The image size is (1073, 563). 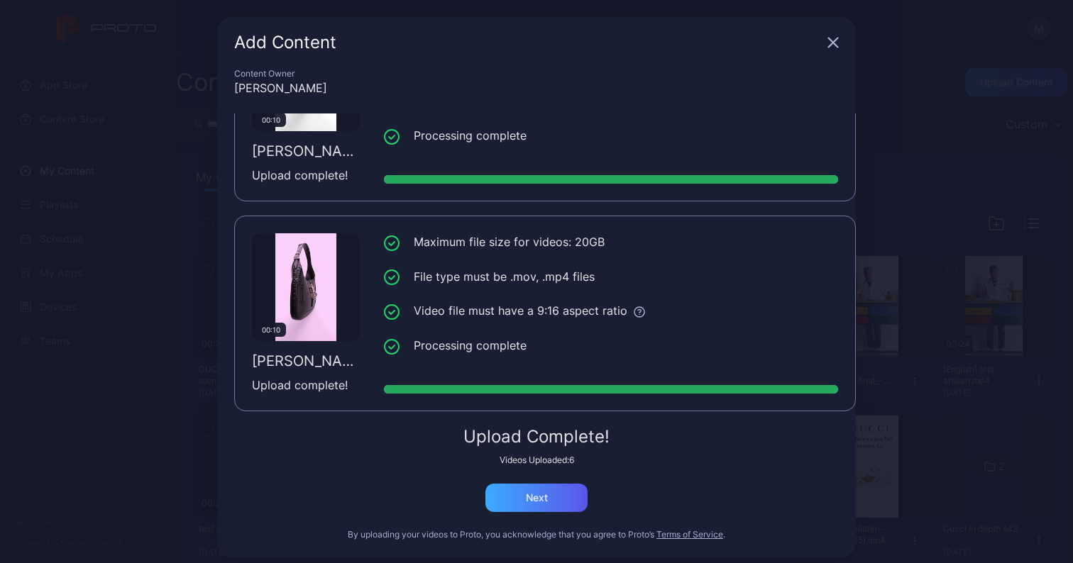 What do you see at coordinates (536, 74) in the screenshot?
I see `div: Content Owner` at bounding box center [536, 74].